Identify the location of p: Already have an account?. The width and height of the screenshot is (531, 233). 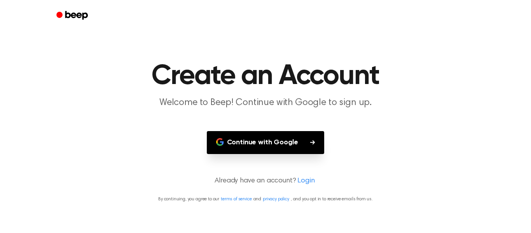
(266, 181).